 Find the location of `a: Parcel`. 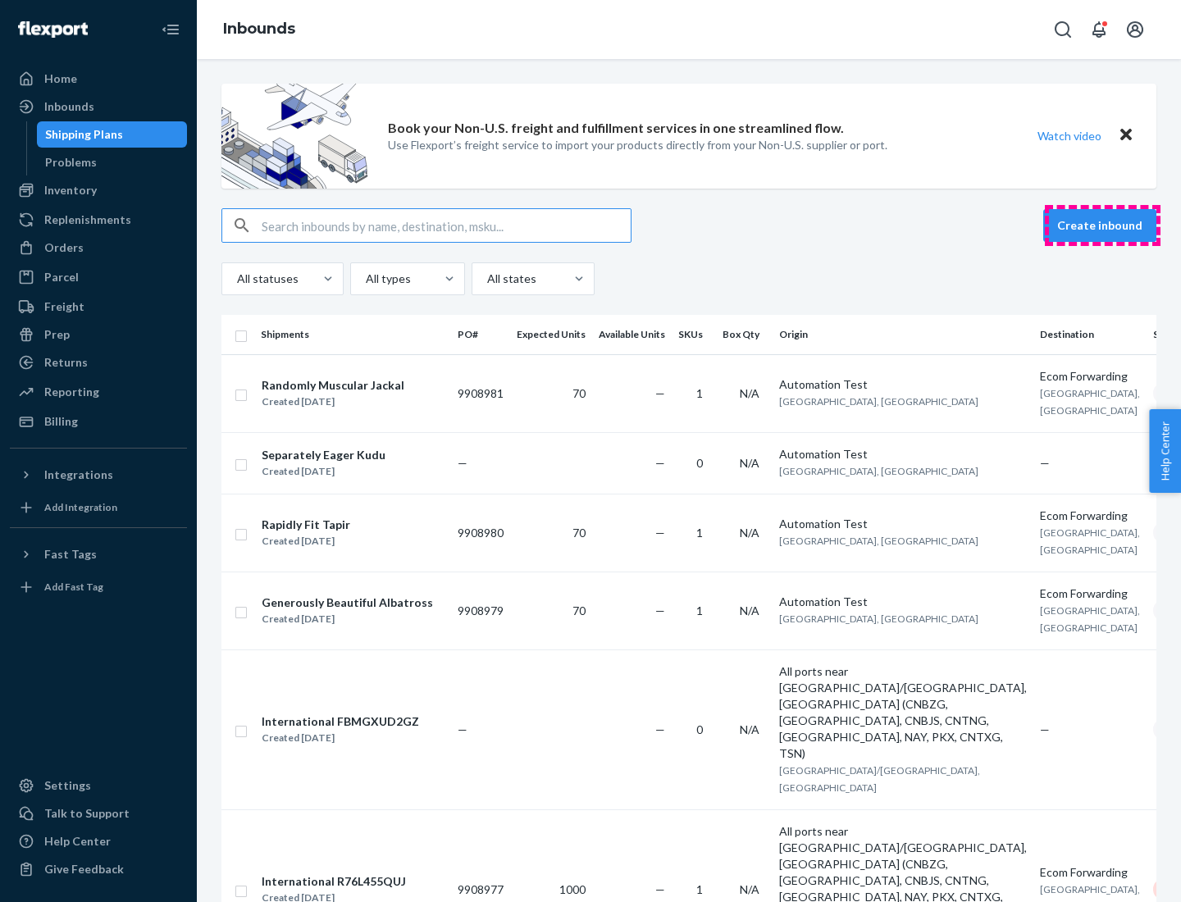

a: Parcel is located at coordinates (98, 277).